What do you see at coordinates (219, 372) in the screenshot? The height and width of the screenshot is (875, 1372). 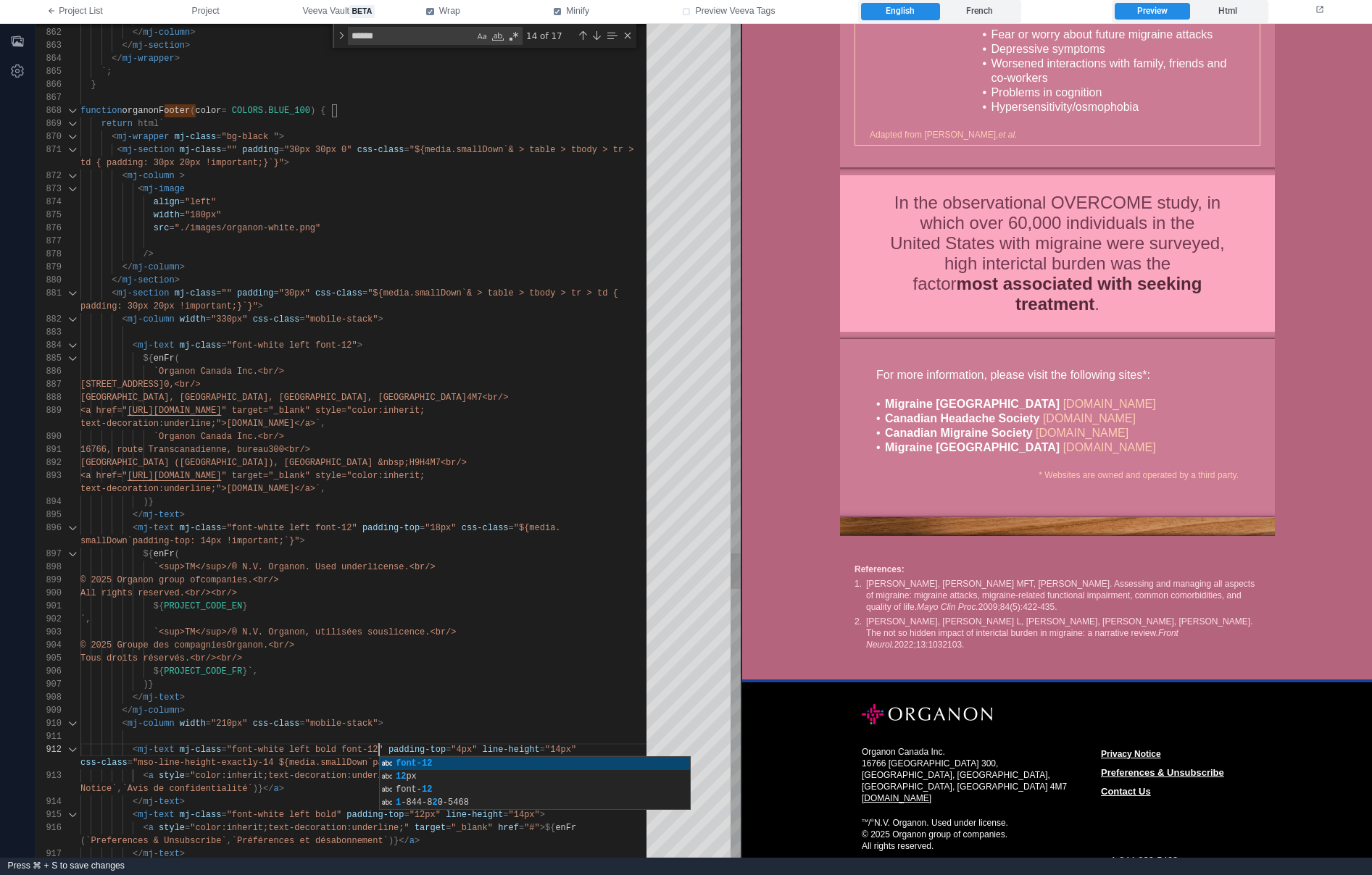 I see `span: `Organon Canada Inc.<br/>` at bounding box center [219, 372].